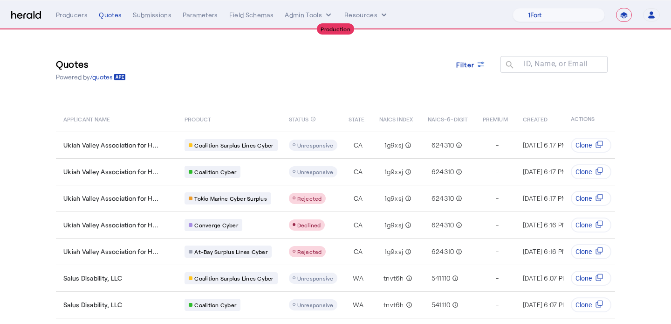 The height and width of the screenshot is (324, 671). Describe the element at coordinates (357, 118) in the screenshot. I see `span: STATE` at that location.